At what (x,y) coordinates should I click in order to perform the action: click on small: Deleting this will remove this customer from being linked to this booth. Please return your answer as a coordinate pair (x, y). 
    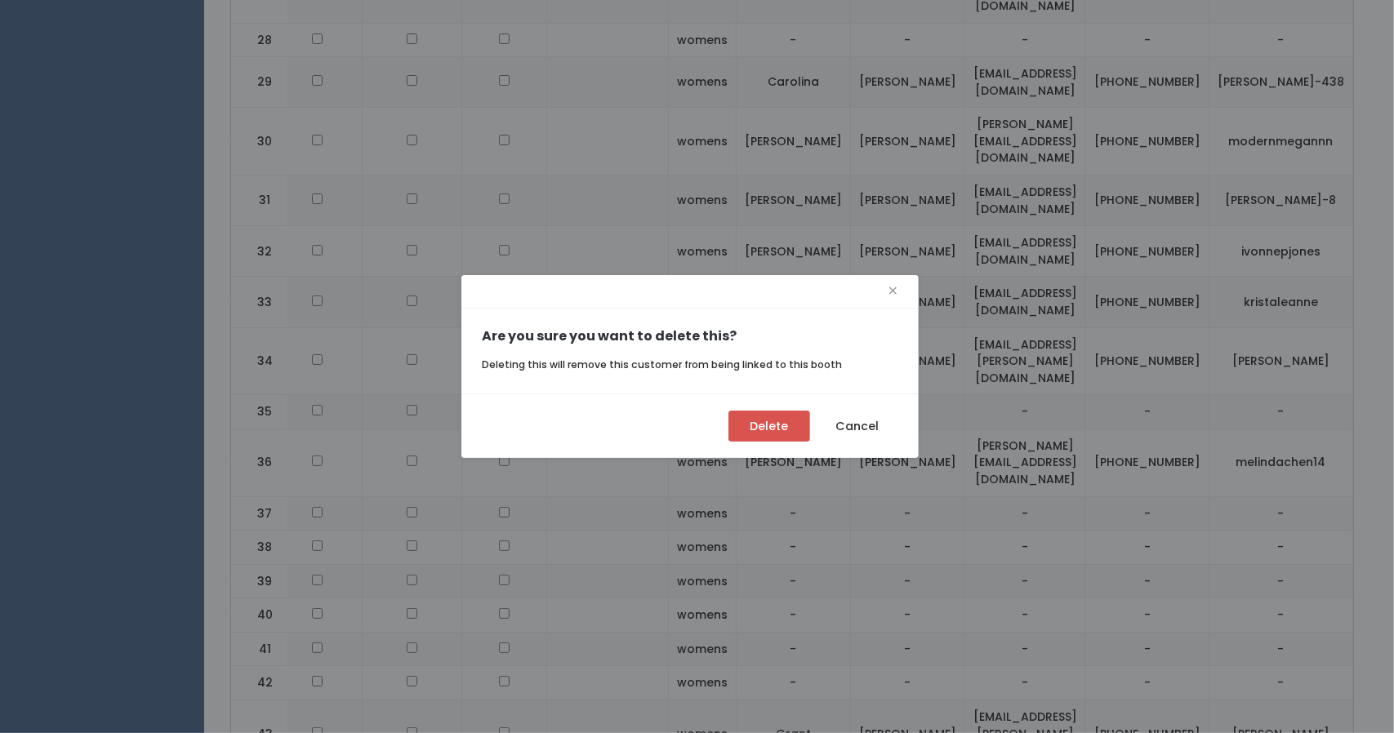
    Looking at the image, I should click on (662, 364).